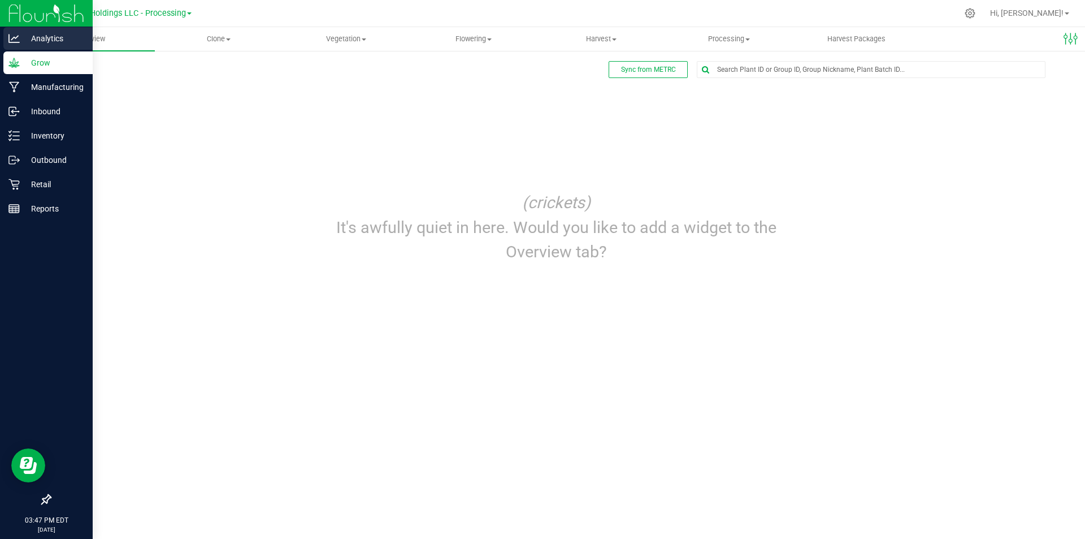  What do you see at coordinates (474, 39) in the screenshot?
I see `span: Flowering` at bounding box center [474, 39].